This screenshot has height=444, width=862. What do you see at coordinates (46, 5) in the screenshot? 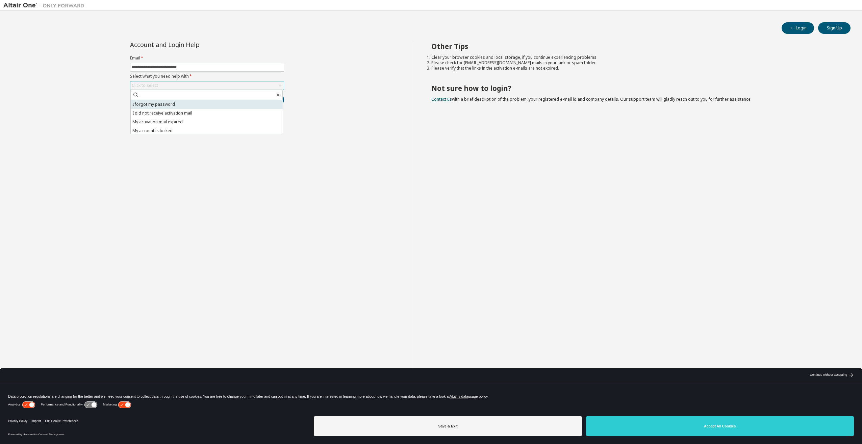
I see `img: Altair One` at bounding box center [46, 5].